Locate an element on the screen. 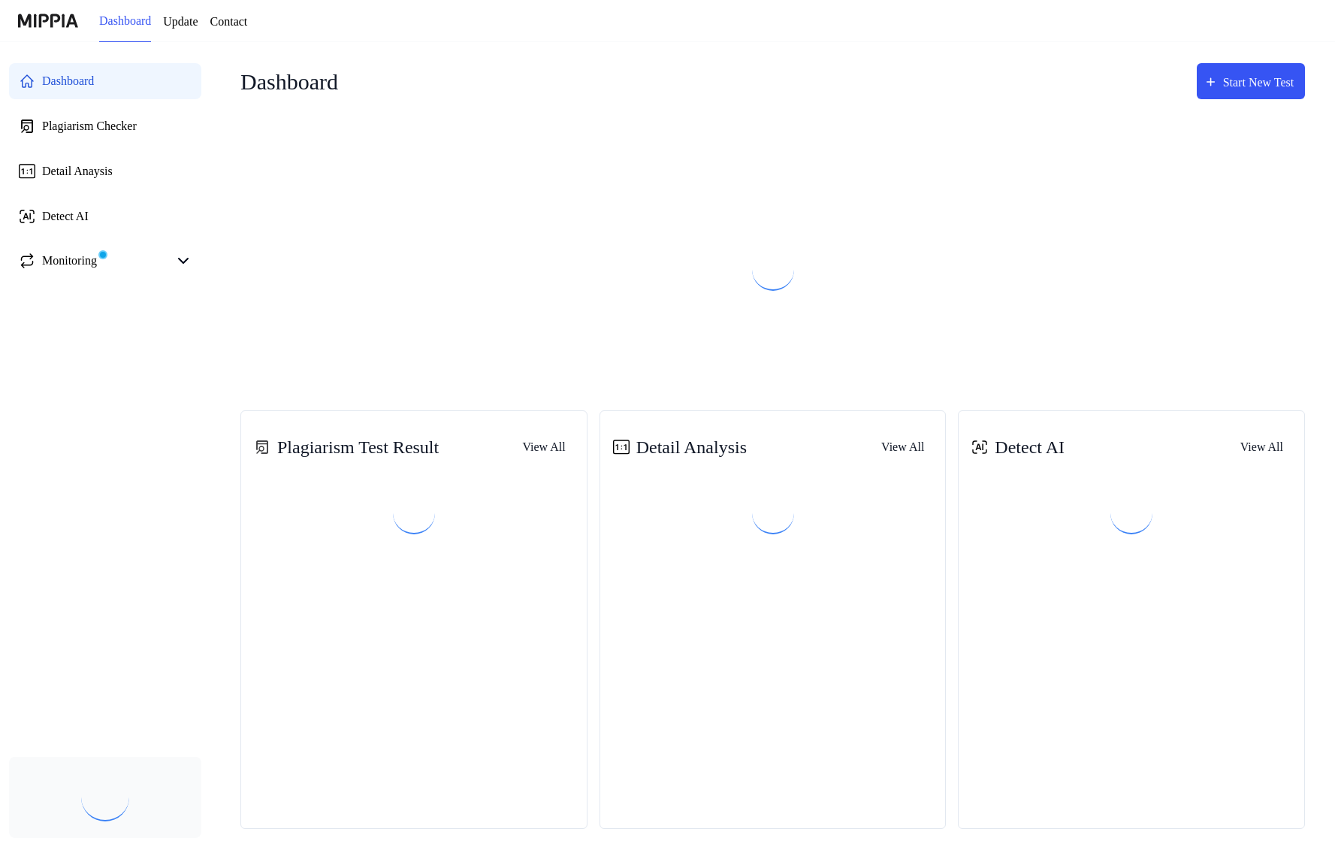 Image resolution: width=1335 pixels, height=859 pixels. div: Monitoring is located at coordinates (72, 261).